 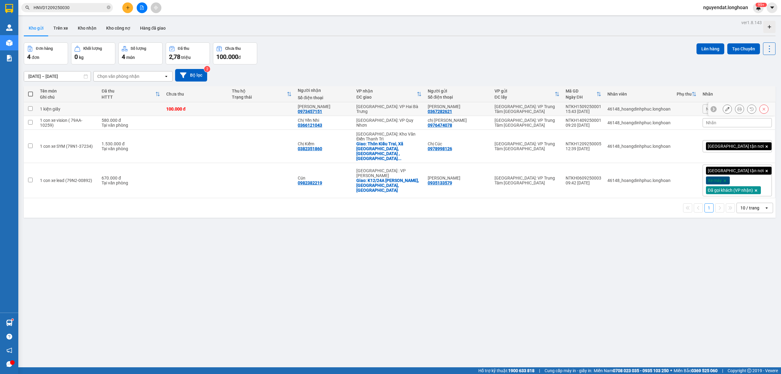 I want to click on button: Lên hàng, so click(x=710, y=49).